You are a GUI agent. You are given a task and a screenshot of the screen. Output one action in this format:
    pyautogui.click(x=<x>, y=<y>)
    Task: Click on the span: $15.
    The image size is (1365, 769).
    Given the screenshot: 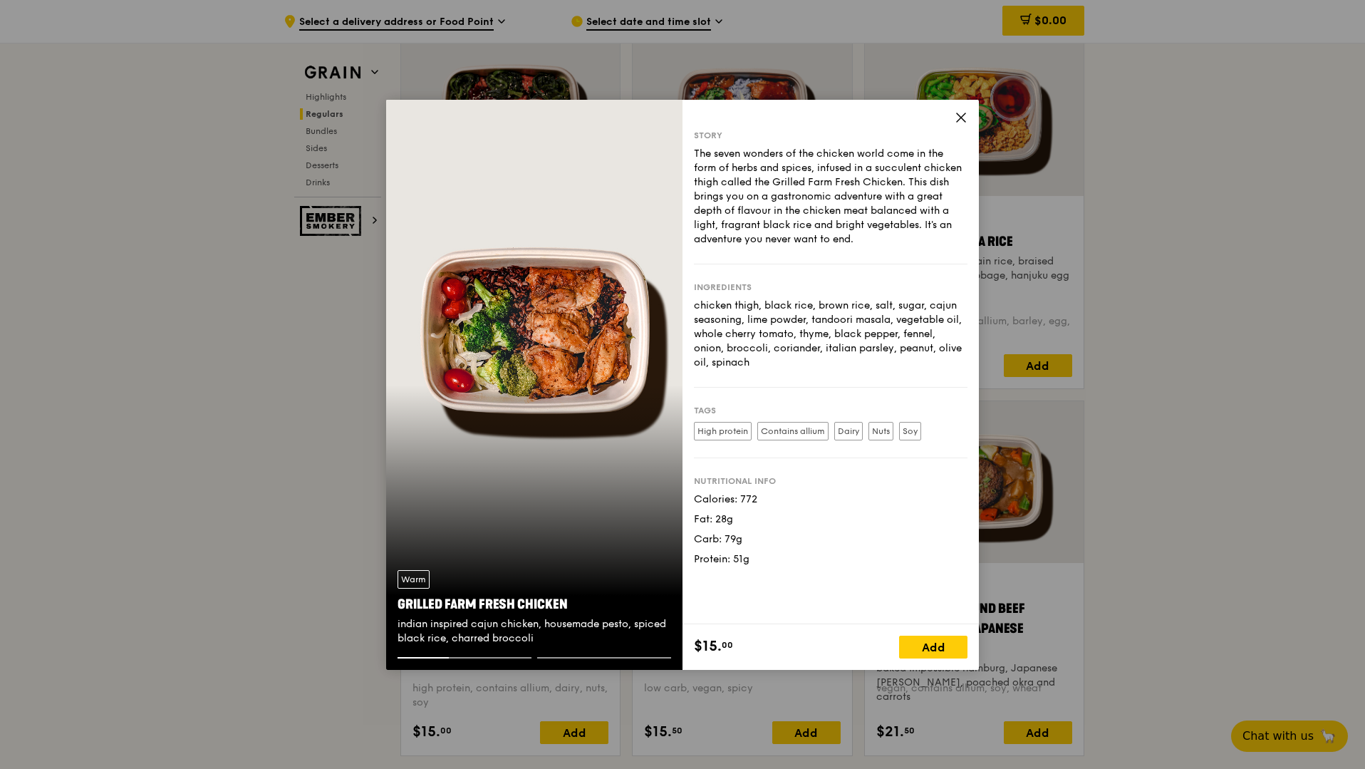 What is the action you would take?
    pyautogui.click(x=708, y=646)
    